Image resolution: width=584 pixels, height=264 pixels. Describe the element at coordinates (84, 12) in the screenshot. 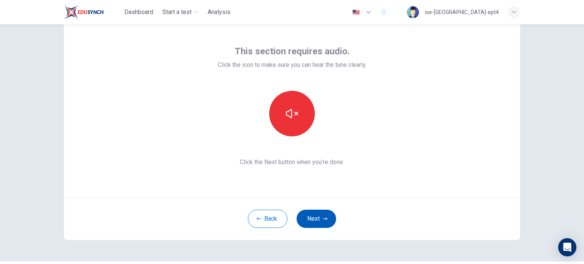

I see `img: EduSynch logo` at that location.